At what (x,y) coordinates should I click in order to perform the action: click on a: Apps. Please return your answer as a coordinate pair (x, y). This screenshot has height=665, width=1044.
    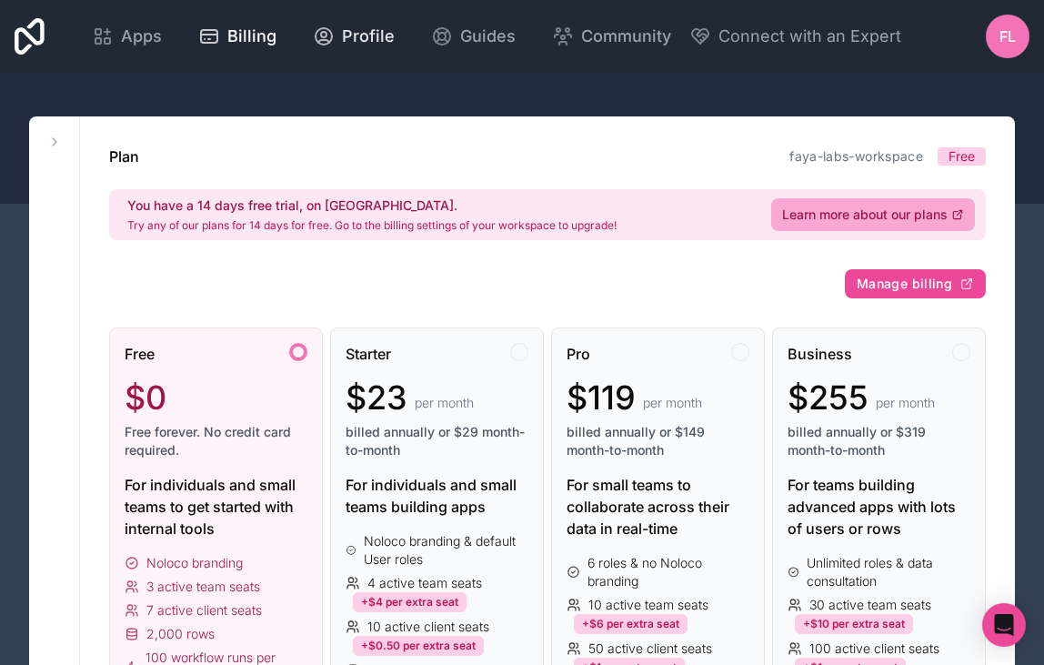
    Looking at the image, I should click on (126, 36).